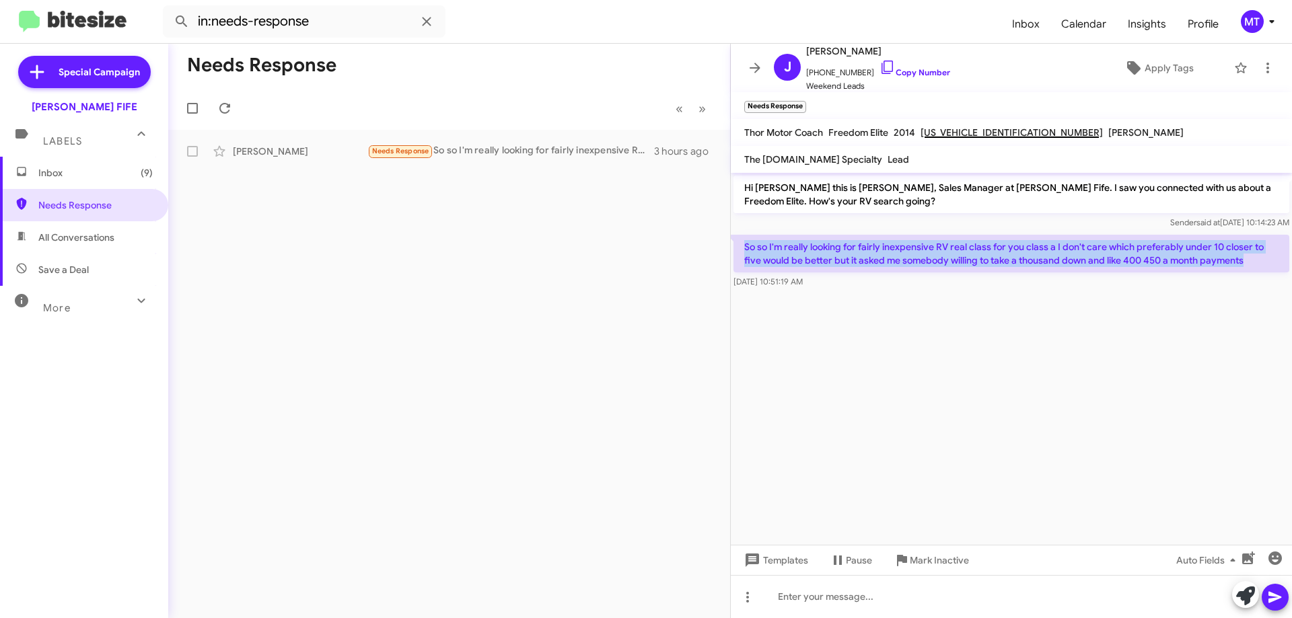 This screenshot has height=618, width=1292. Describe the element at coordinates (686, 151) in the screenshot. I see `div: 3 hours ago` at that location.